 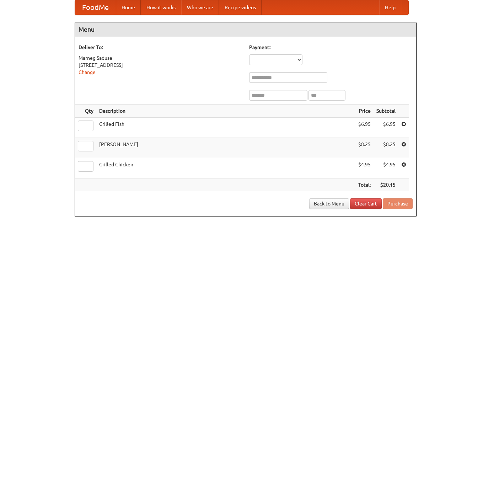 What do you see at coordinates (128, 7) in the screenshot?
I see `a: Home` at bounding box center [128, 7].